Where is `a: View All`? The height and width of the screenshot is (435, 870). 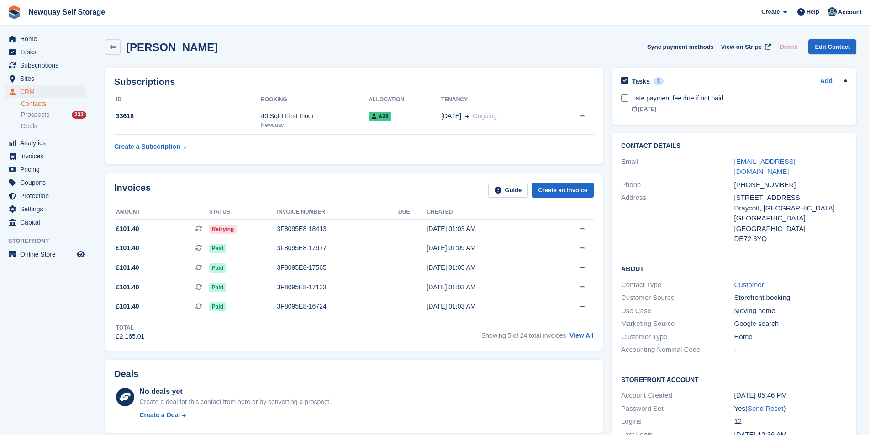 a: View All is located at coordinates (581, 336).